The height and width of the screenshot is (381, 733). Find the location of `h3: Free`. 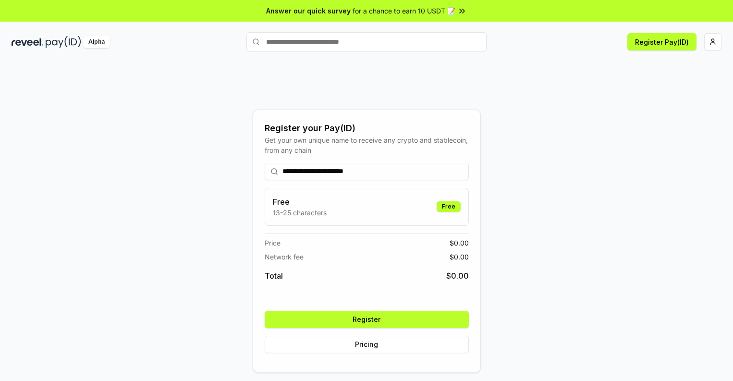

h3: Free is located at coordinates (300, 202).